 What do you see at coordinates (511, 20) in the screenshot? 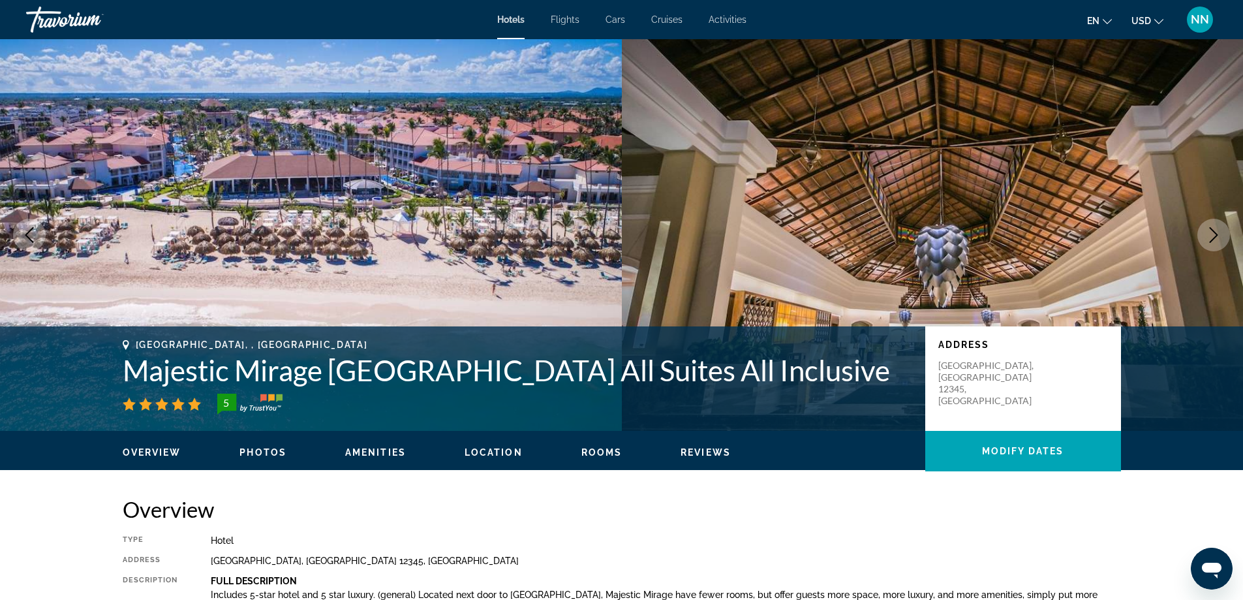
I see `a: Hotels` at bounding box center [511, 20].